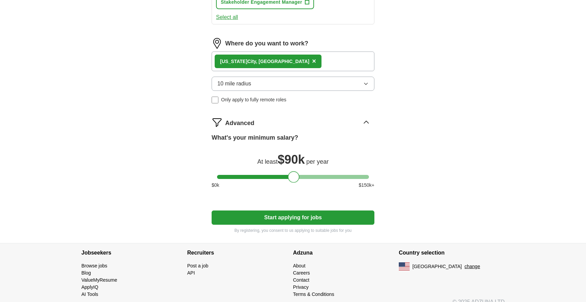 The image size is (586, 302). I want to click on span: $ 150 k+, so click(367, 185).